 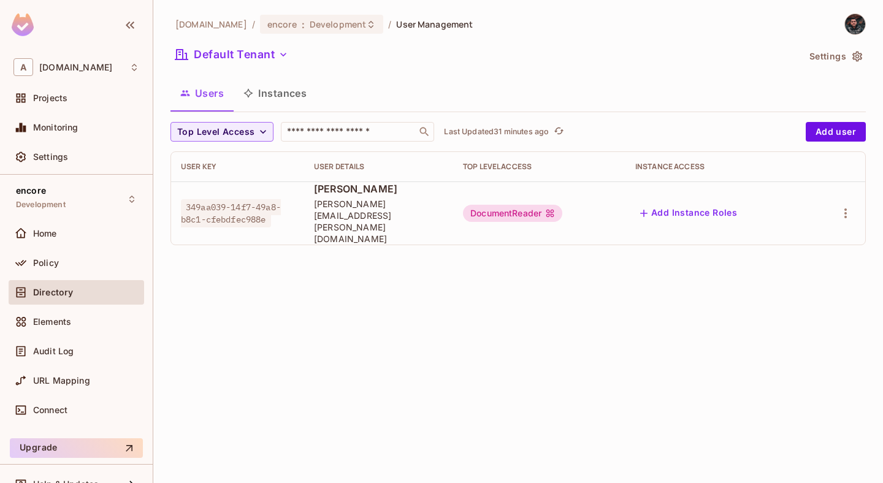 I want to click on button: Default Tenant, so click(x=232, y=55).